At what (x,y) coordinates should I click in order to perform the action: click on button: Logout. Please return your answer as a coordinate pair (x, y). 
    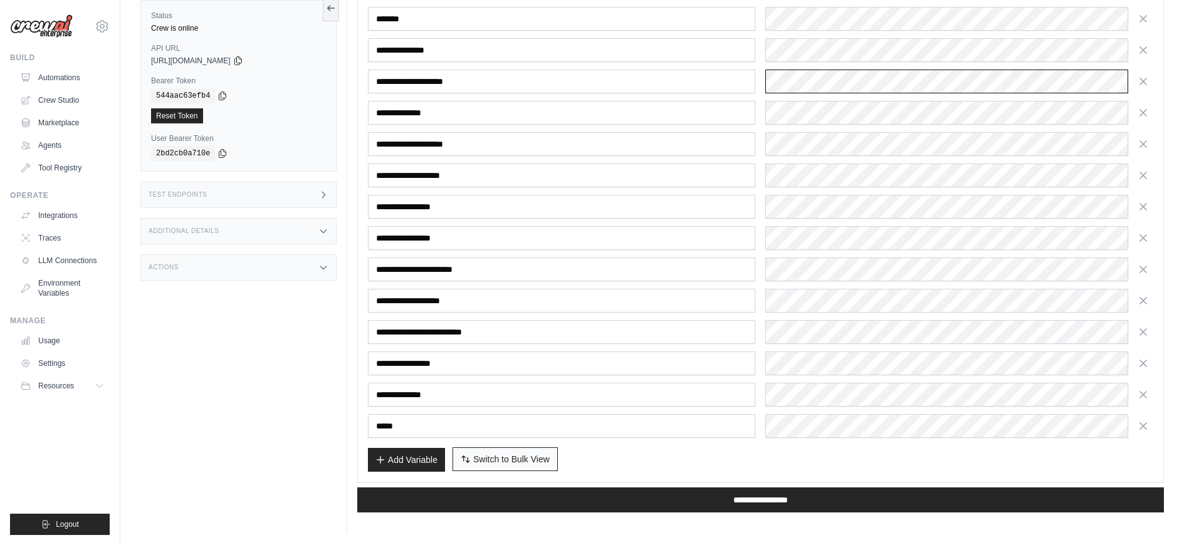
    Looking at the image, I should click on (60, 524).